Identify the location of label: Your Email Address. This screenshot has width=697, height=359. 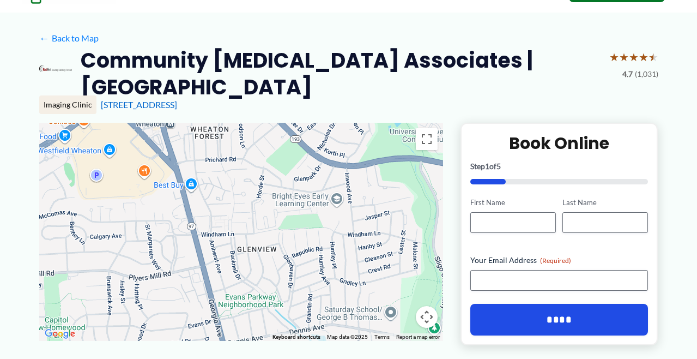
(559, 260).